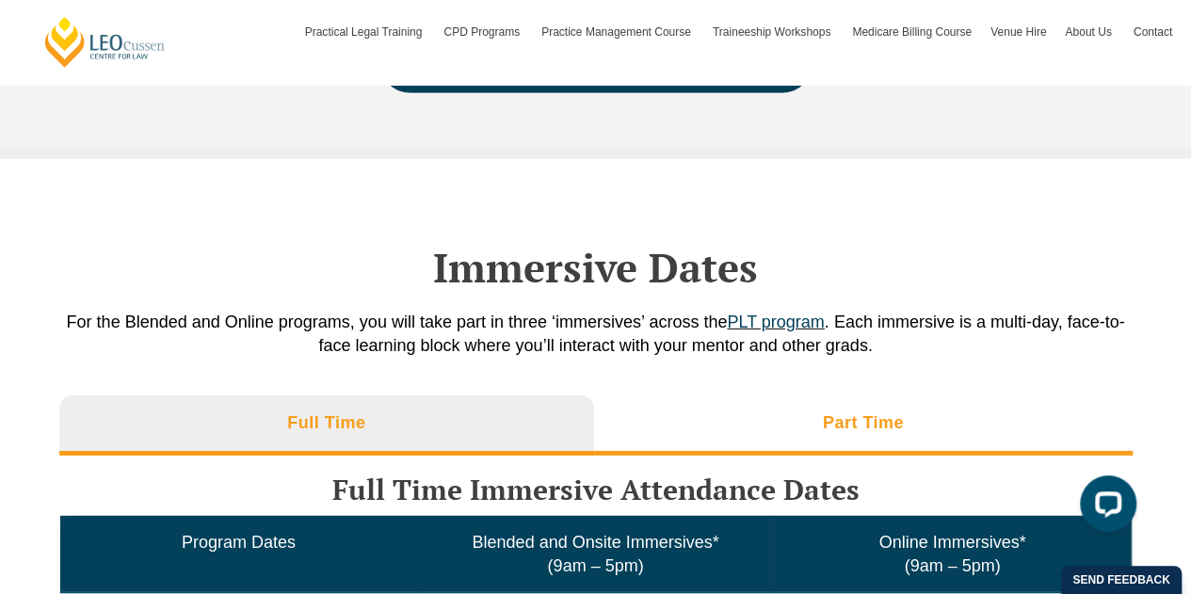 The height and width of the screenshot is (594, 1191). Describe the element at coordinates (483, 32) in the screenshot. I see `a: CPD Programs` at that location.